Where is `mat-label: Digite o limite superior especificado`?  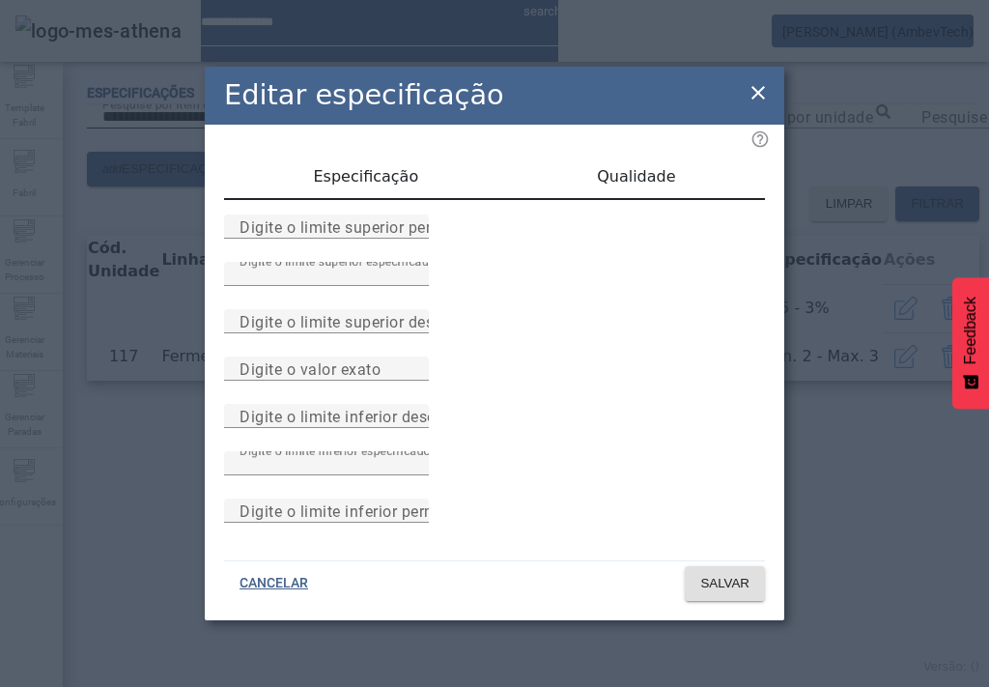 mat-label: Digite o limite superior especificado is located at coordinates (337, 261).